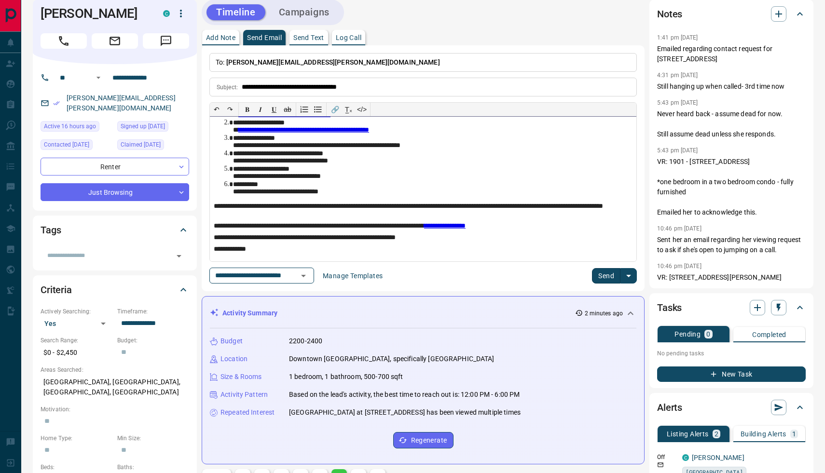 Image resolution: width=825 pixels, height=473 pixels. I want to click on button: Campaigns, so click(304, 12).